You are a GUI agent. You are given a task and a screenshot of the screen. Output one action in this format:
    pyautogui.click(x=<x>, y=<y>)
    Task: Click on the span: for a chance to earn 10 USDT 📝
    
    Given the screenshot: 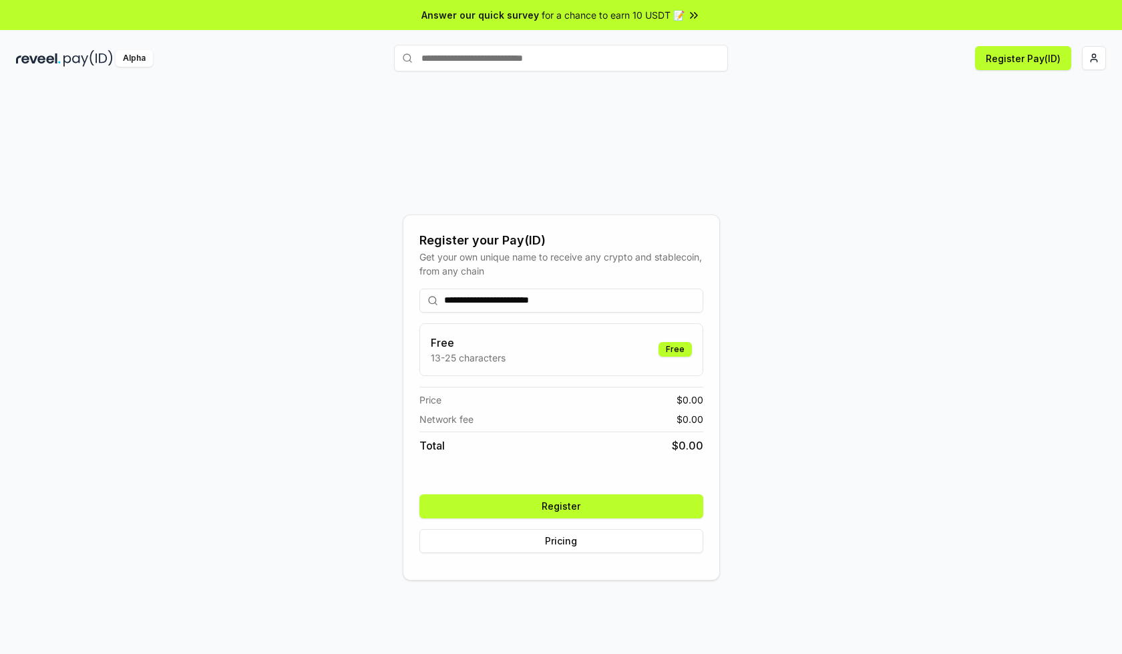 What is the action you would take?
    pyautogui.click(x=613, y=15)
    